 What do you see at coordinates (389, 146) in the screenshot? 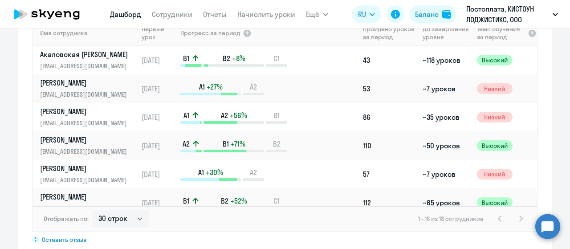
I see `td: 110` at bounding box center [389, 146].